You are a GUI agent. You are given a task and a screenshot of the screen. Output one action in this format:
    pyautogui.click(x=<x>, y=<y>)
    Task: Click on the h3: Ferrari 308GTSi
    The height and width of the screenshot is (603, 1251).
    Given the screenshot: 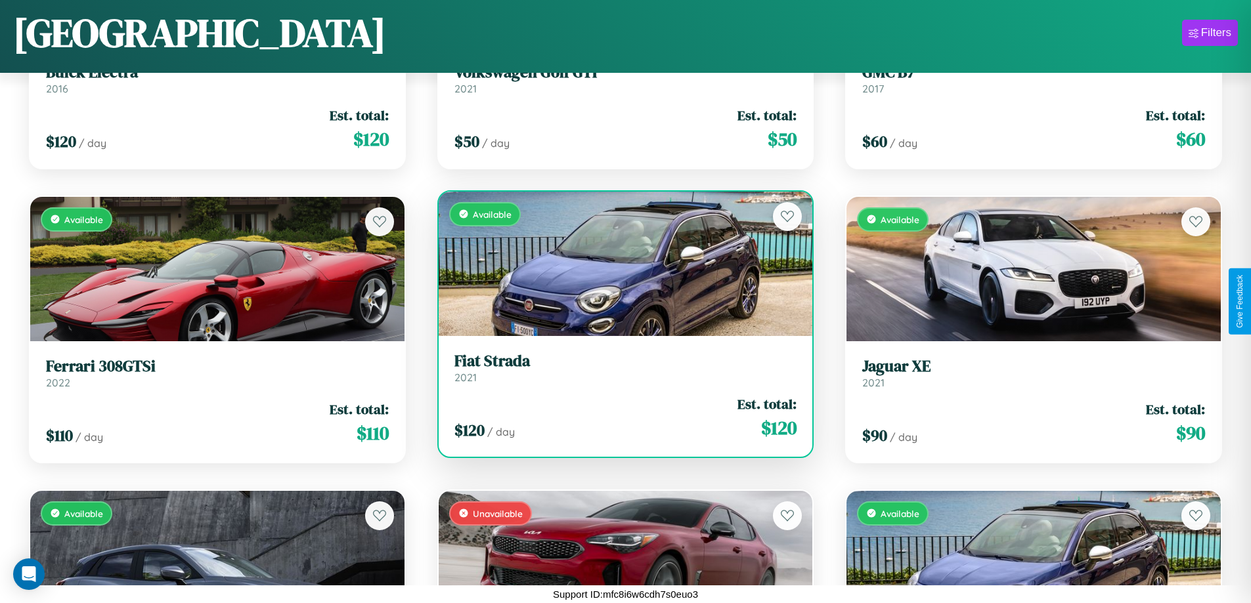 What is the action you would take?
    pyautogui.click(x=217, y=366)
    